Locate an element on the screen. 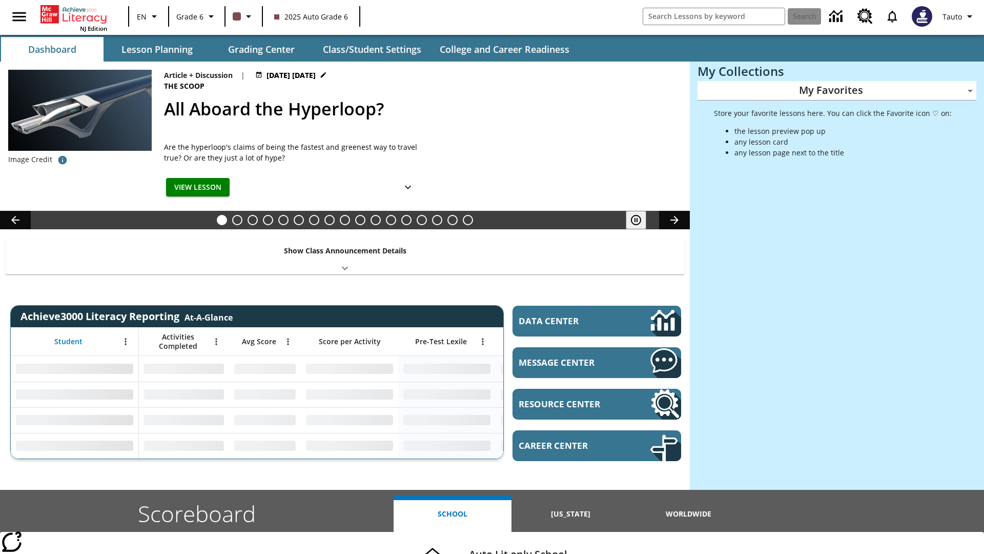 This screenshot has width=984, height=554. span: EN is located at coordinates (141, 16).